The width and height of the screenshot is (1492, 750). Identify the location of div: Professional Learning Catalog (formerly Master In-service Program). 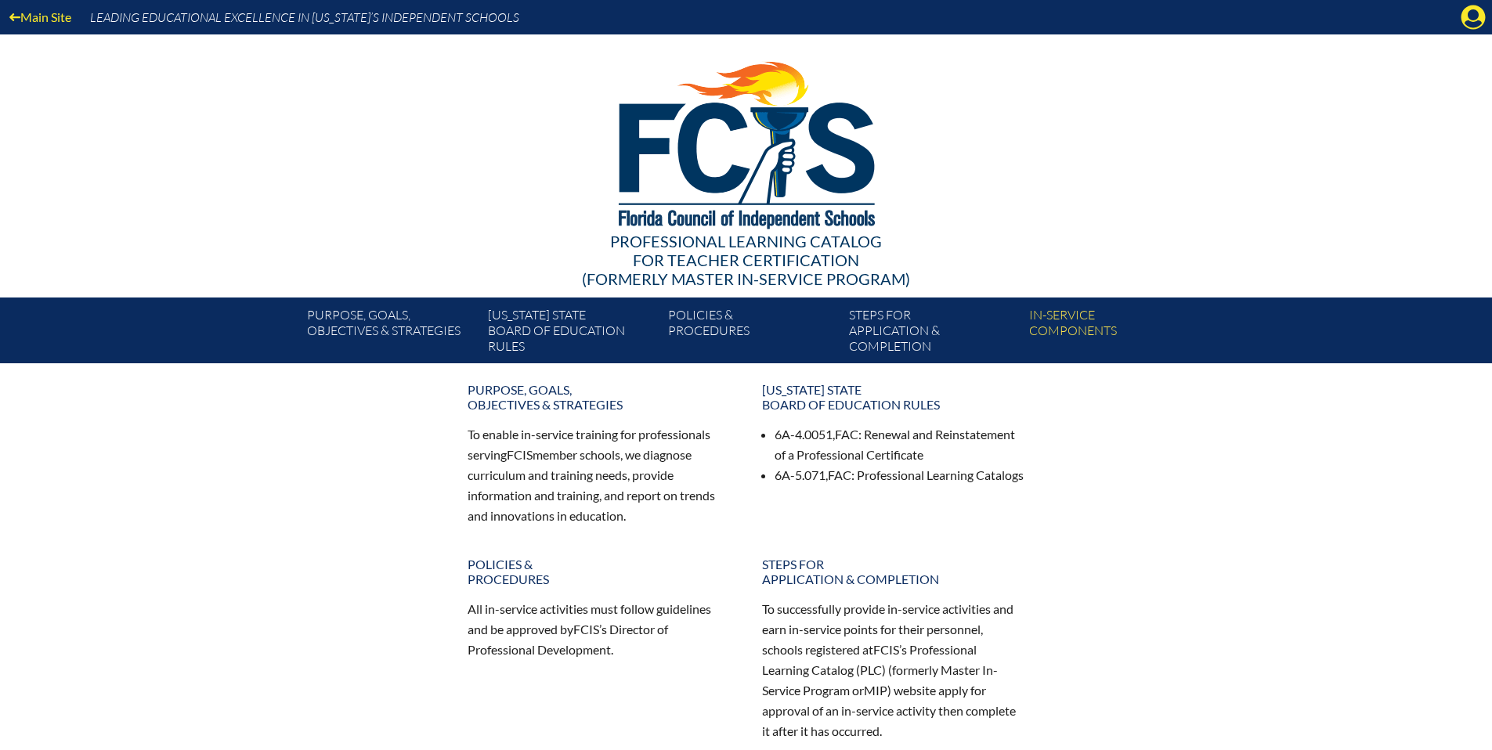
(746, 260).